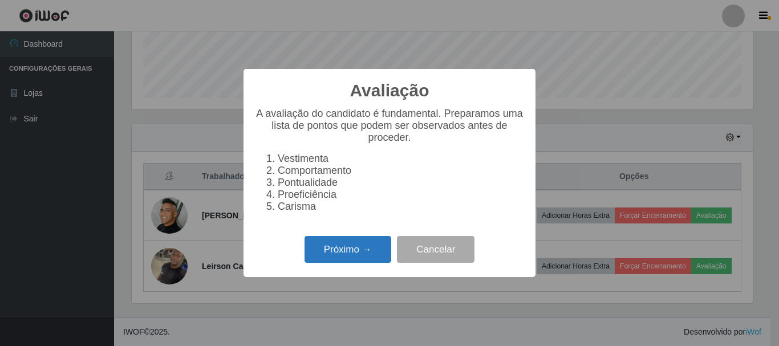 The height and width of the screenshot is (346, 779). What do you see at coordinates (401, 194) in the screenshot?
I see `li: Proeficiência` at bounding box center [401, 194].